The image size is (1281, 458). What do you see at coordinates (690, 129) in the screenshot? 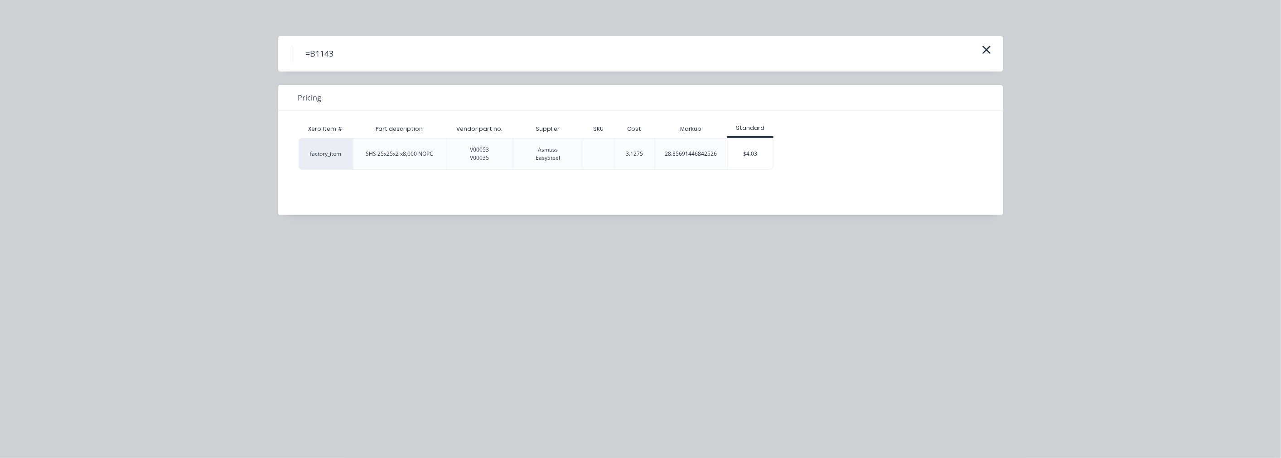
I see `div: Markup` at bounding box center [690, 129].